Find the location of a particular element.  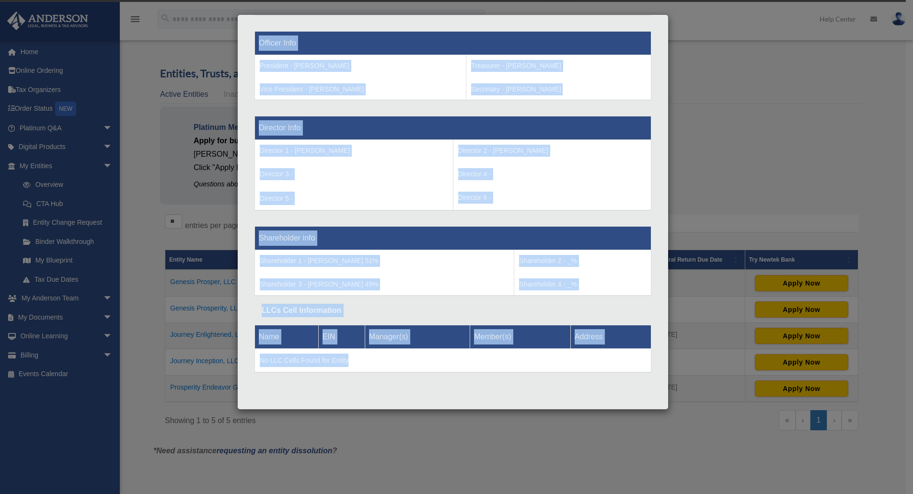

th: EIN is located at coordinates (341, 337).